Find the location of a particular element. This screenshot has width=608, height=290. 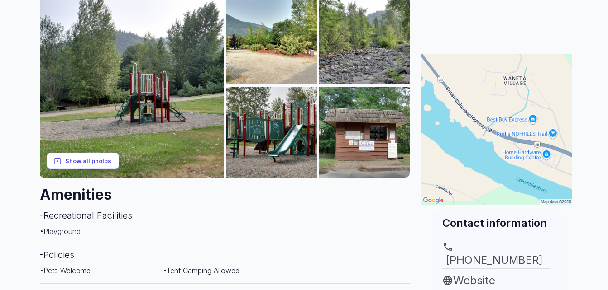

span: • Tent Camping Allowed is located at coordinates (201, 271).